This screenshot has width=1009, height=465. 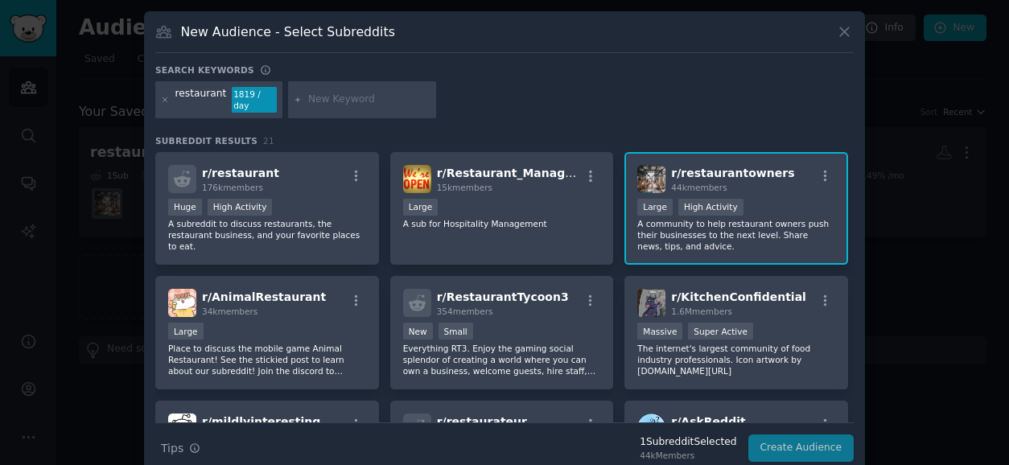 What do you see at coordinates (708, 421) in the screenshot?
I see `span: r/ AskReddit` at bounding box center [708, 421].